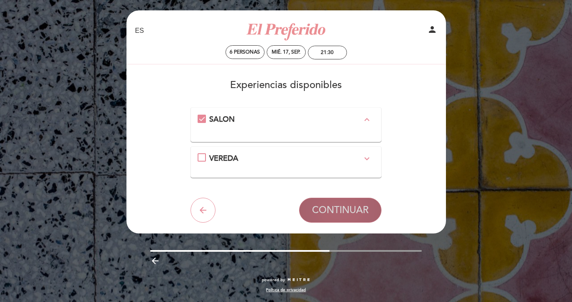 Image resolution: width=572 pixels, height=302 pixels. I want to click on img: MEITRE, so click(299, 280).